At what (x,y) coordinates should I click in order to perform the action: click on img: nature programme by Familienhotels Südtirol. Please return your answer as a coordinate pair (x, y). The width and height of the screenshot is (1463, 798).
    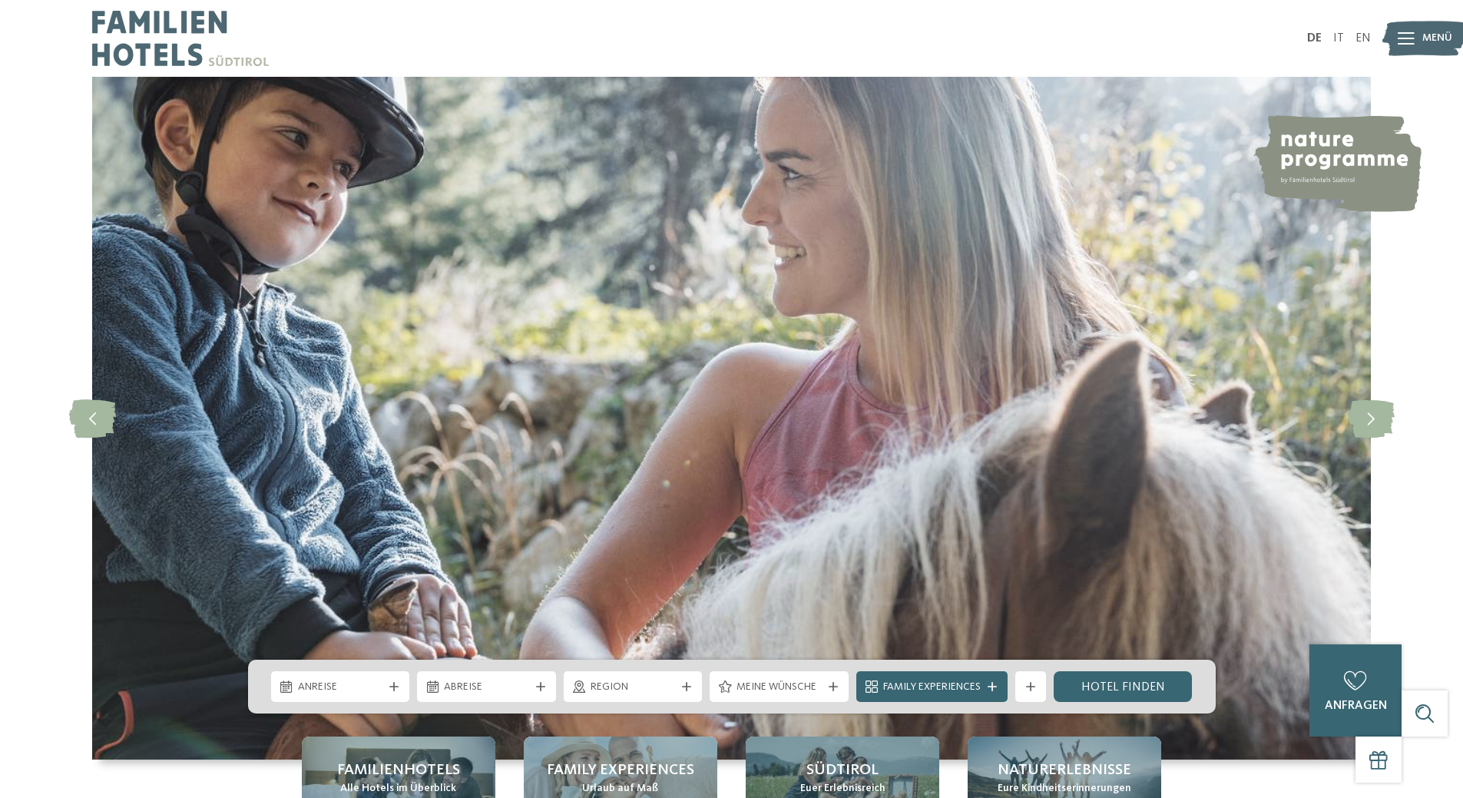
    Looking at the image, I should click on (1337, 164).